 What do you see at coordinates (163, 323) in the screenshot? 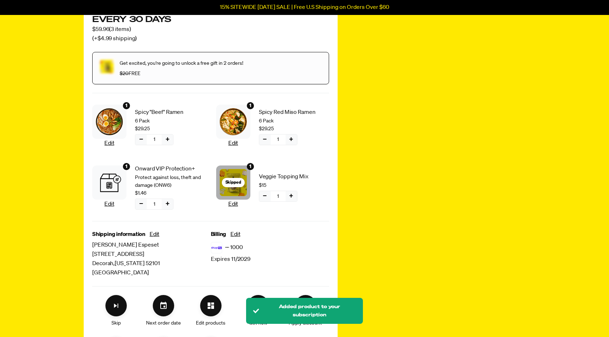
I see `span: Next order date` at bounding box center [163, 323].